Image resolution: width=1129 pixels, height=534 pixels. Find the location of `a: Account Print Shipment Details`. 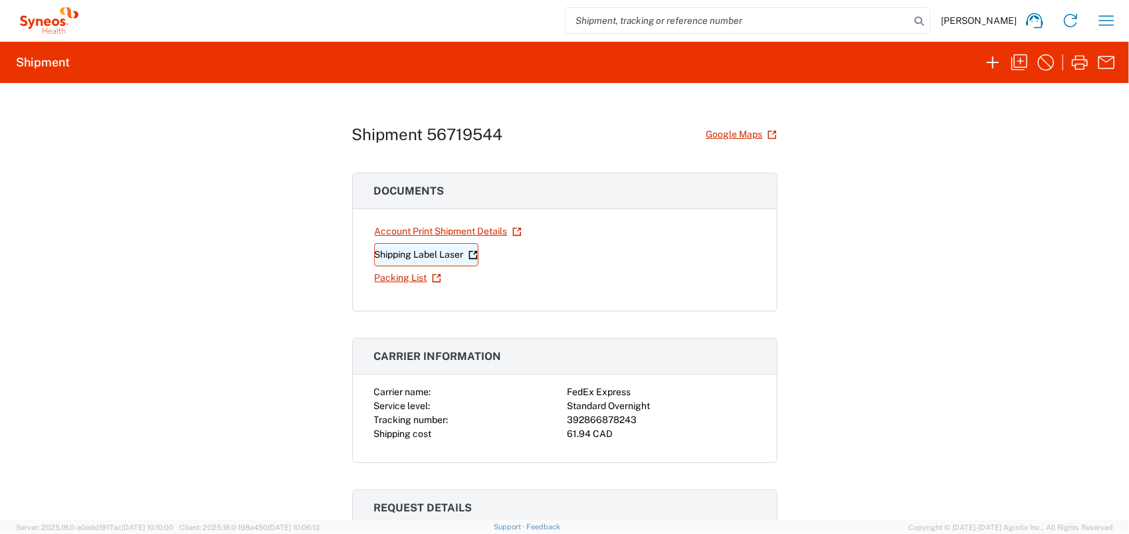

a: Account Print Shipment Details is located at coordinates (448, 231).